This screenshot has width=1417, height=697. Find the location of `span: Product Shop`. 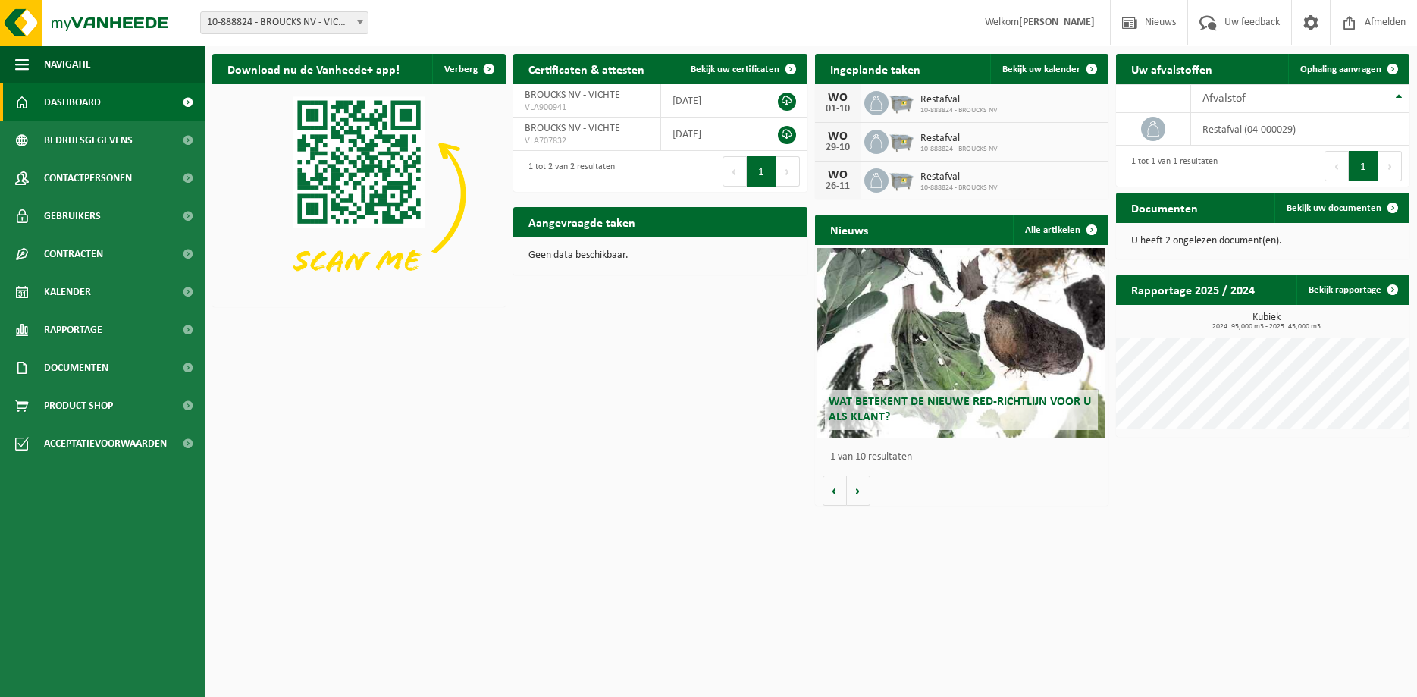

span: Product Shop is located at coordinates (78, 405).